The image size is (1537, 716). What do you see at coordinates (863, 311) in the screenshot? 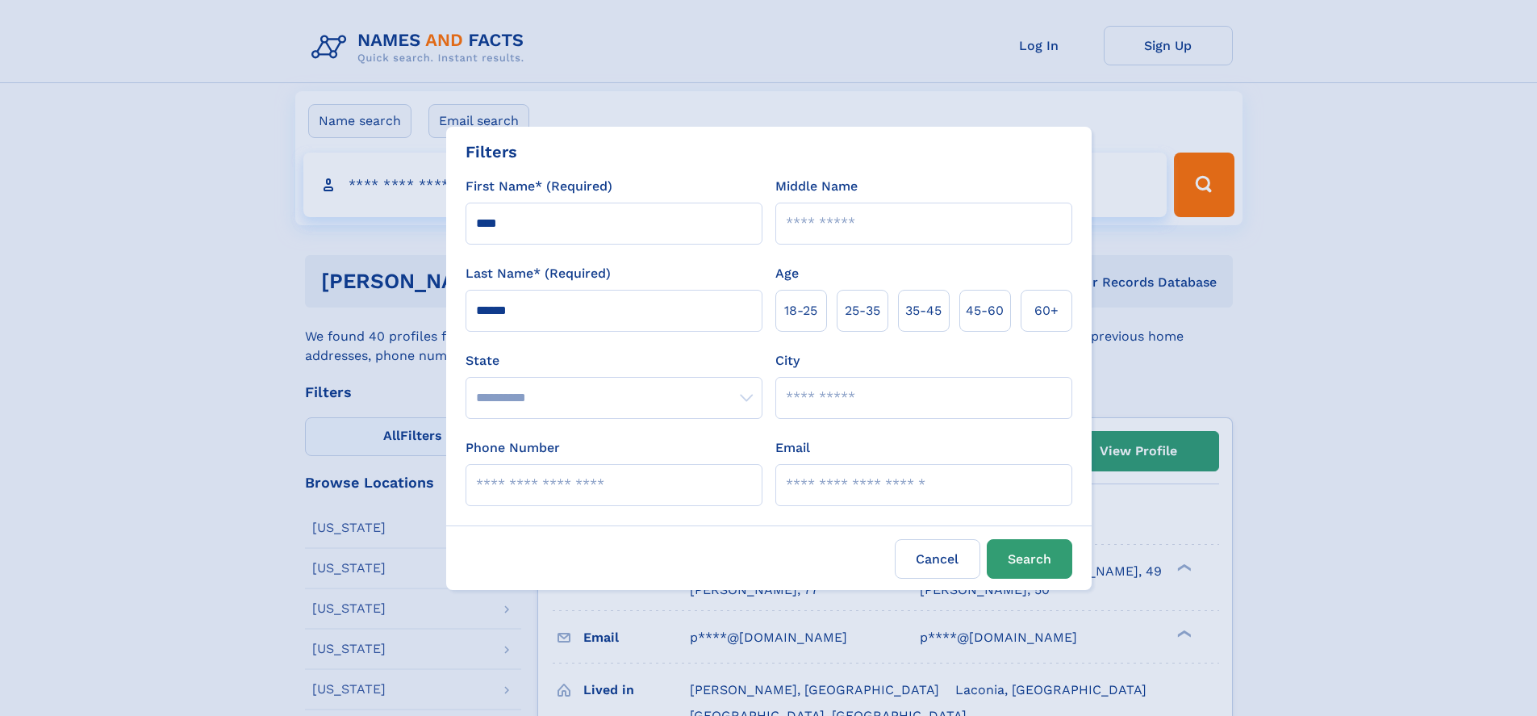
I see `span: 25‑35` at bounding box center [863, 311].